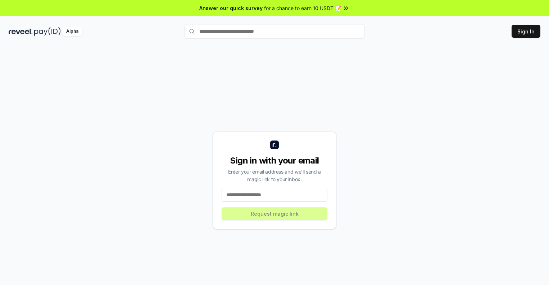  What do you see at coordinates (275, 145) in the screenshot?
I see `img: logo_small` at bounding box center [275, 145].